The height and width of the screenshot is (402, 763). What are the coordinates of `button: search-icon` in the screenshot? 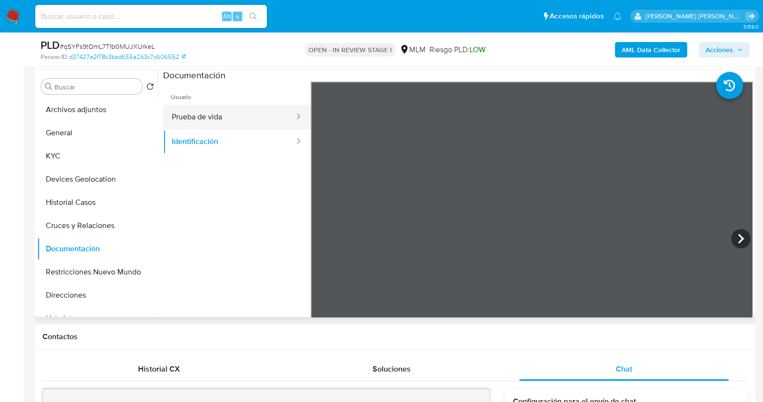 It's located at (253, 16).